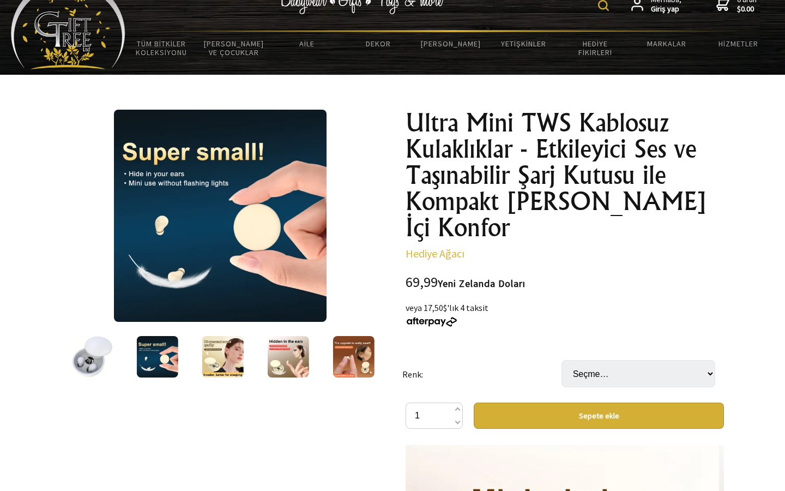  Describe the element at coordinates (667, 44) in the screenshot. I see `a: Markalar` at that location.